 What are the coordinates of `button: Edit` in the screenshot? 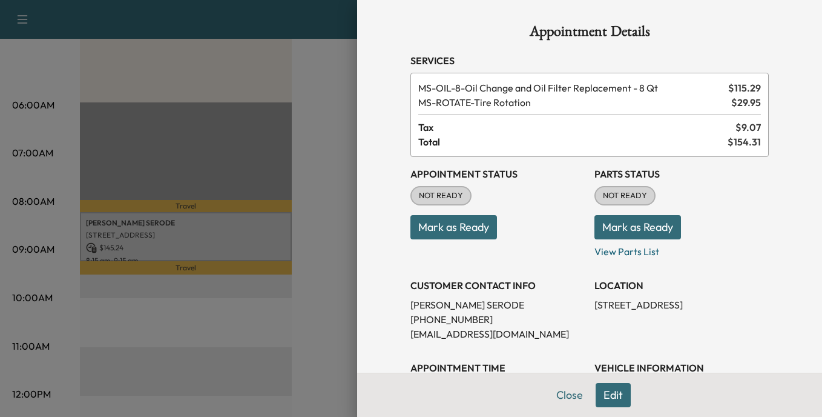 It's located at (613, 395).